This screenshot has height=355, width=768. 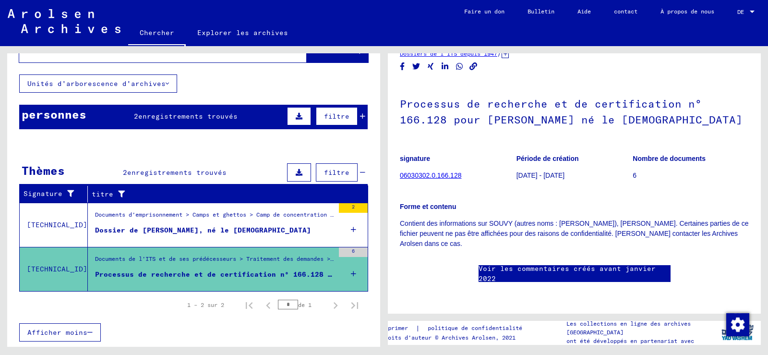 What do you see at coordinates (584, 11) in the screenshot?
I see `font: Aide` at bounding box center [584, 11].